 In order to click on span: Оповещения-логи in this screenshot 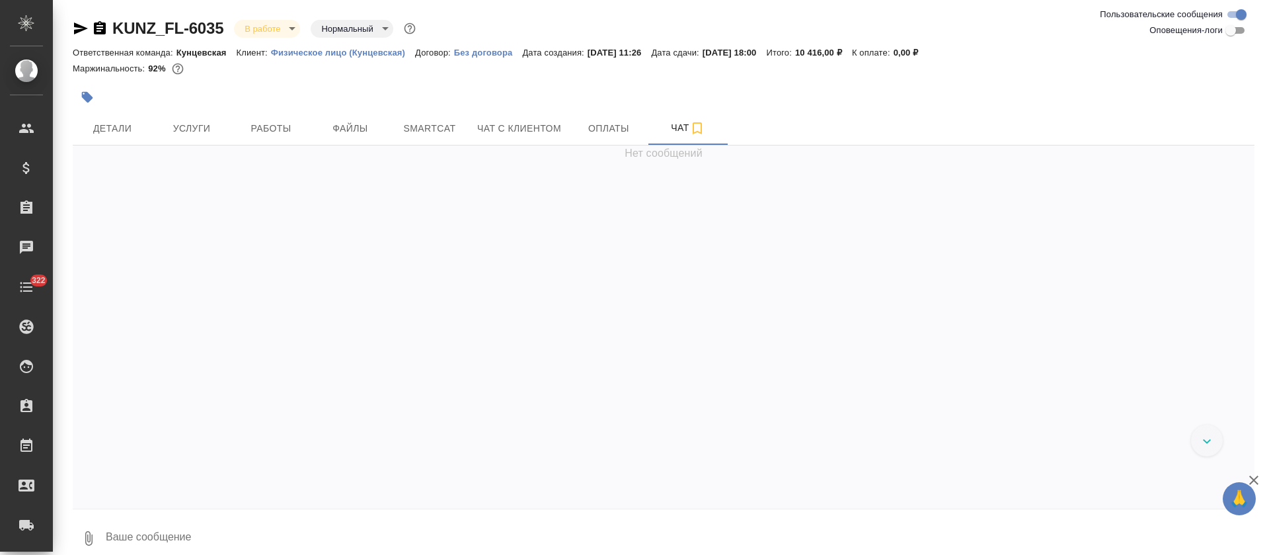, I will do `click(1186, 30)`.